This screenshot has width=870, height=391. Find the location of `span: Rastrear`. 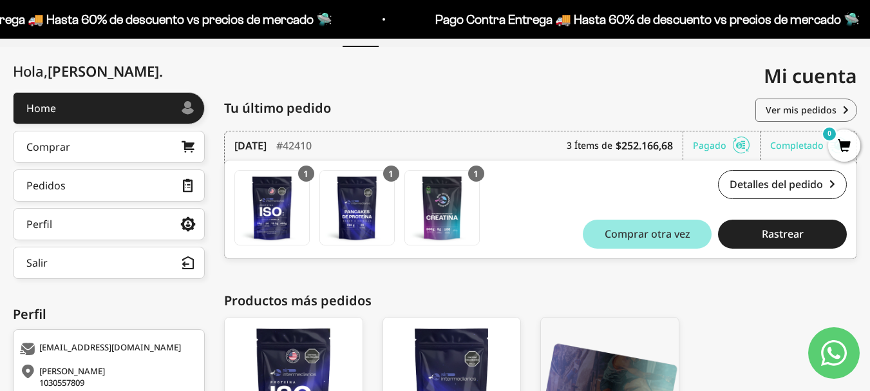

span: Rastrear is located at coordinates (783, 234).